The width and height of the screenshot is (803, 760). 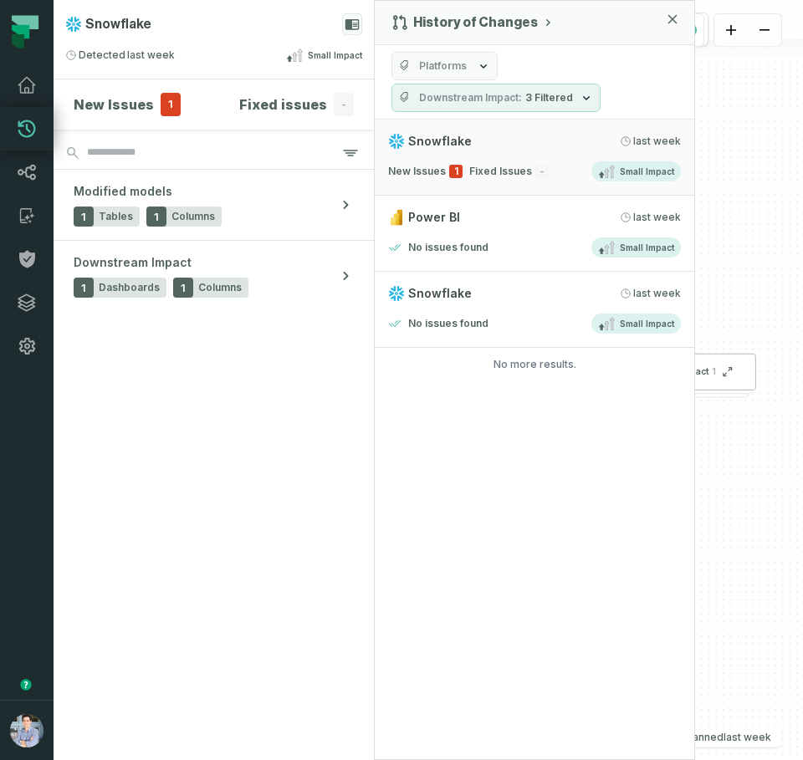 What do you see at coordinates (213, 205) in the screenshot?
I see `button: Modified models1Tables1Columns` at bounding box center [213, 205].